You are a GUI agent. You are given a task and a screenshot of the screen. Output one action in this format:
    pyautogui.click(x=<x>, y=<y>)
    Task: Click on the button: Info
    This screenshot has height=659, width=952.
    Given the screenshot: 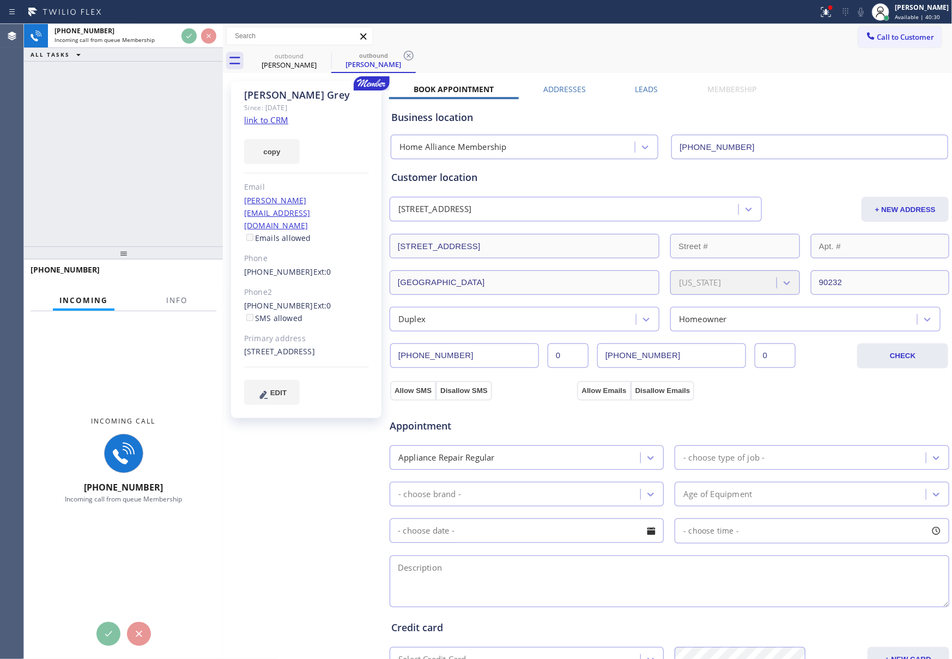 What is the action you would take?
    pyautogui.click(x=177, y=300)
    